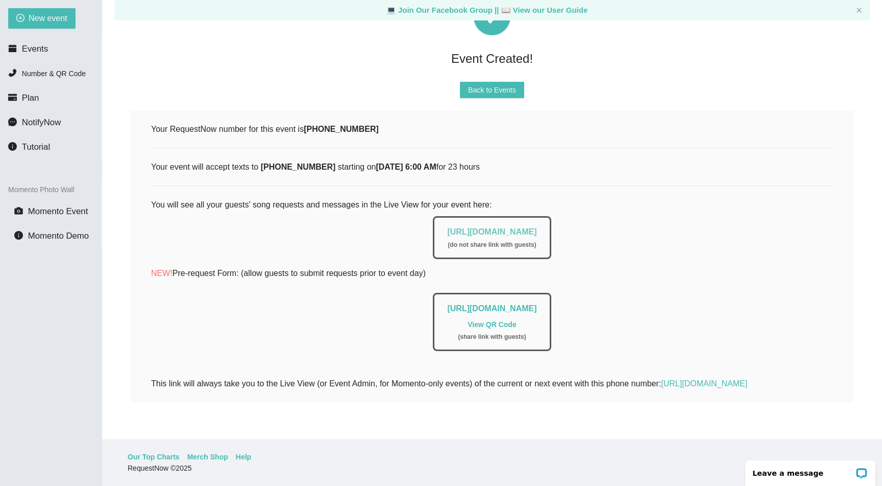  Describe the element at coordinates (48, 18) in the screenshot. I see `span: New event` at that location.